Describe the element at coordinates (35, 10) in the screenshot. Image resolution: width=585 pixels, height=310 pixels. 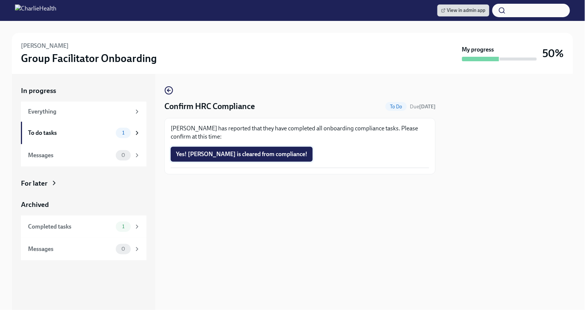
I see `img: CharlieHealth` at that location.